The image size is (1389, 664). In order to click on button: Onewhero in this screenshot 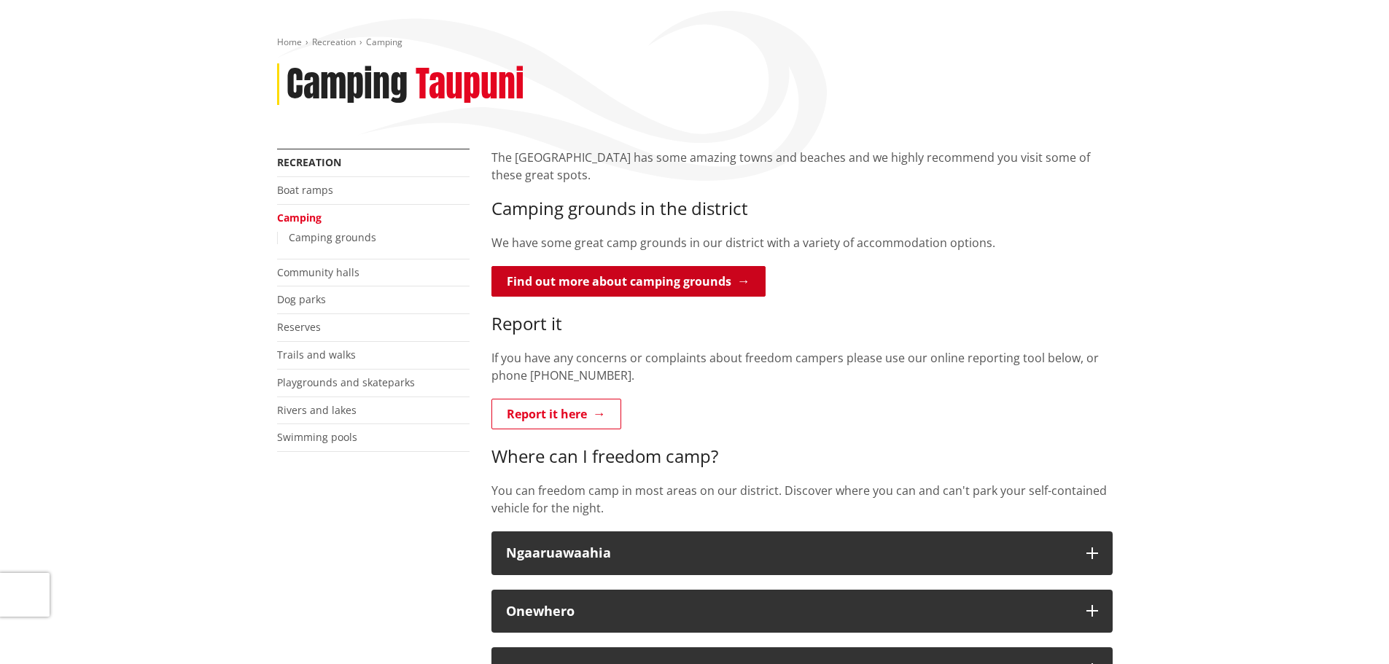, I will do `click(802, 612)`.